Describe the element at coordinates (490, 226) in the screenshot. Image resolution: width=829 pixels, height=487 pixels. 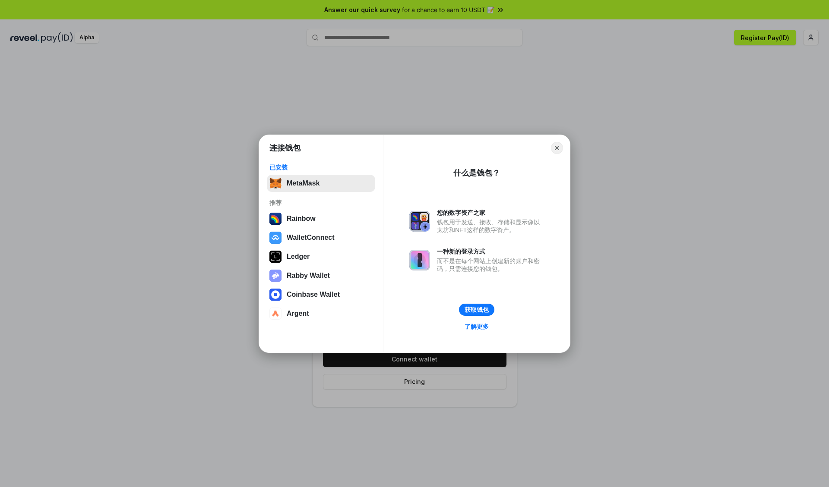
I see `div: 钱包用于发送、接收、存储和显示像以太坊和NFT这样的数字资产。` at that location.